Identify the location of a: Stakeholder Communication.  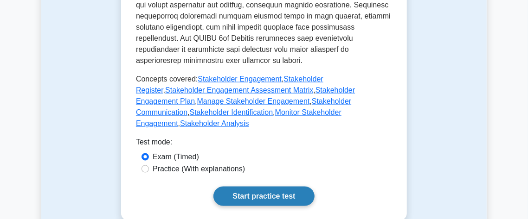
(243, 107).